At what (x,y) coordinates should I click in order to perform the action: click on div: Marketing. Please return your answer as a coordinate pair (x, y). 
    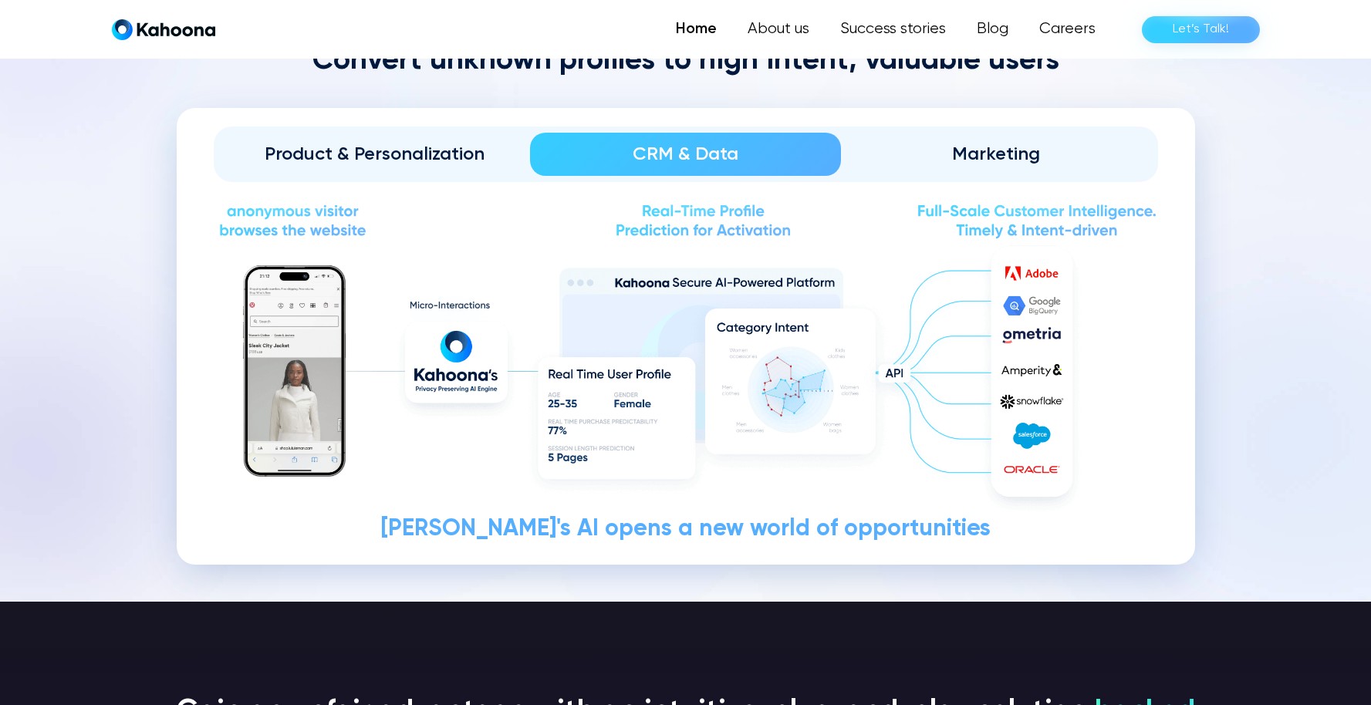
    Looking at the image, I should click on (996, 154).